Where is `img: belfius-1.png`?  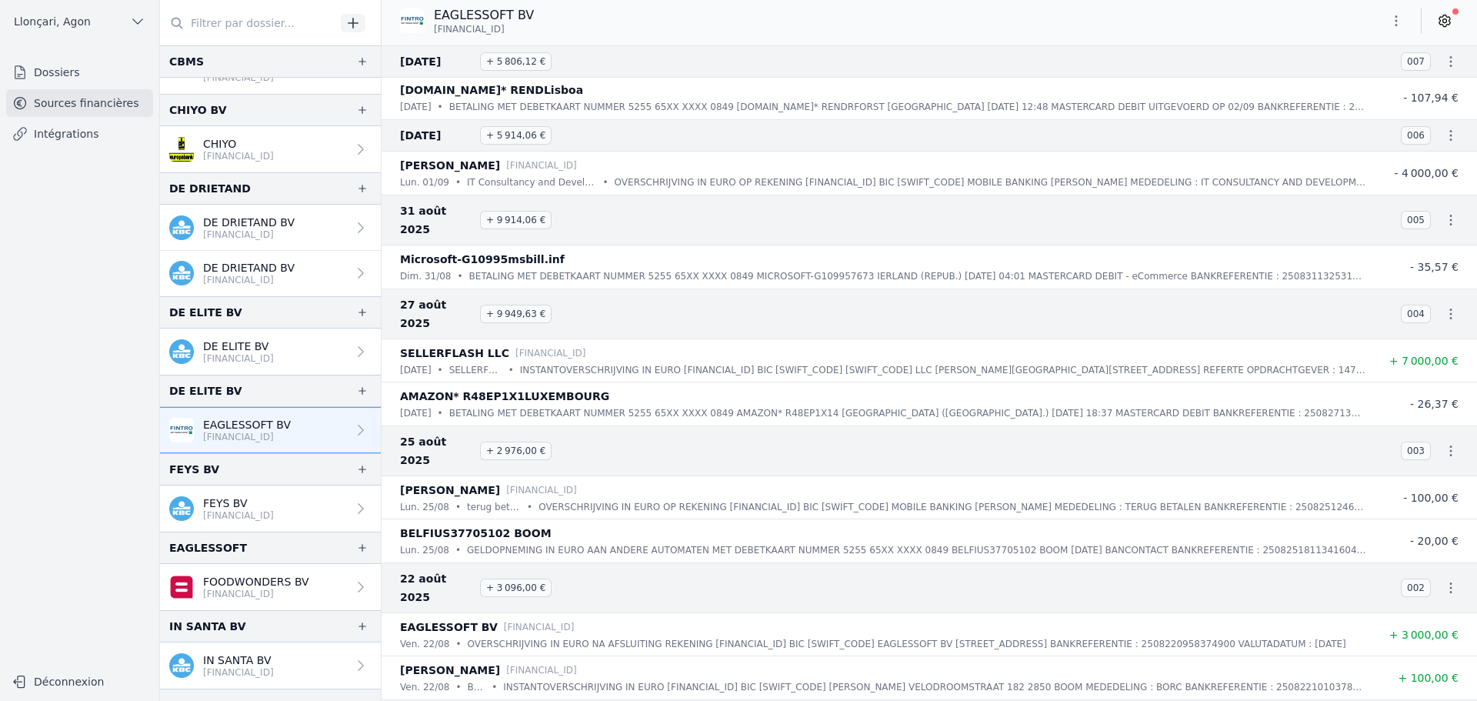 img: belfius-1.png is located at coordinates (182, 587).